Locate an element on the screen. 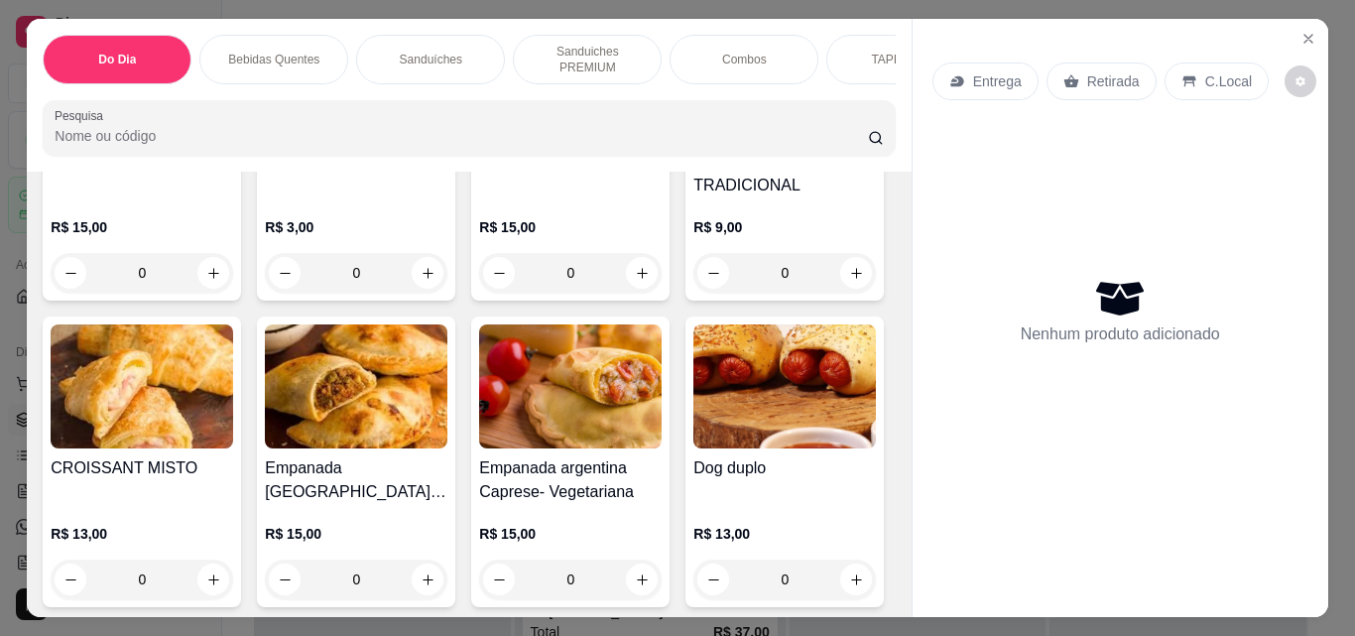  p: R$ 3,00 is located at coordinates (356, 227).